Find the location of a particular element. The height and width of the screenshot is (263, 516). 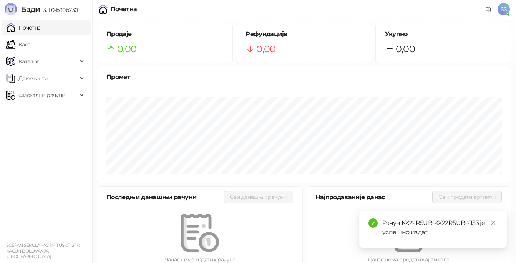

button: Сви продати артикли is located at coordinates (466, 197).